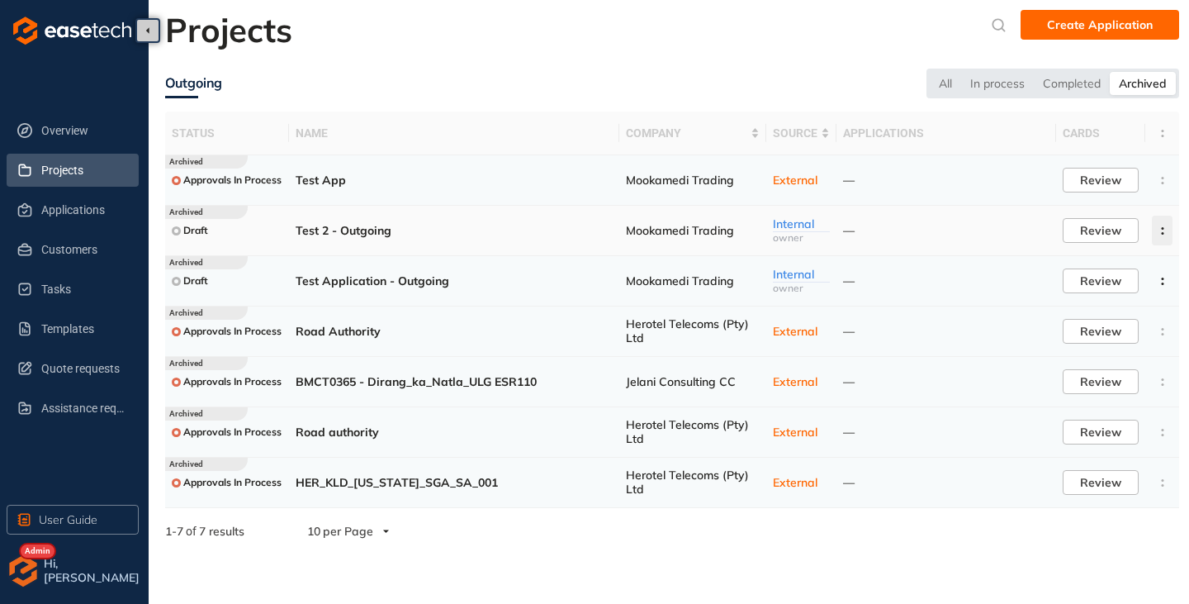  I want to click on span: Jelani Consulting CC, so click(693, 382).